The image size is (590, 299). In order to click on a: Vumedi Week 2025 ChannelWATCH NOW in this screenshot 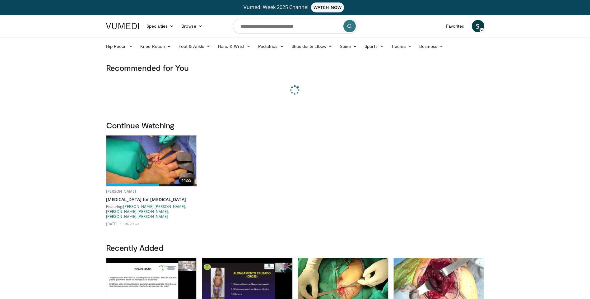, I will do `click(295, 7)`.